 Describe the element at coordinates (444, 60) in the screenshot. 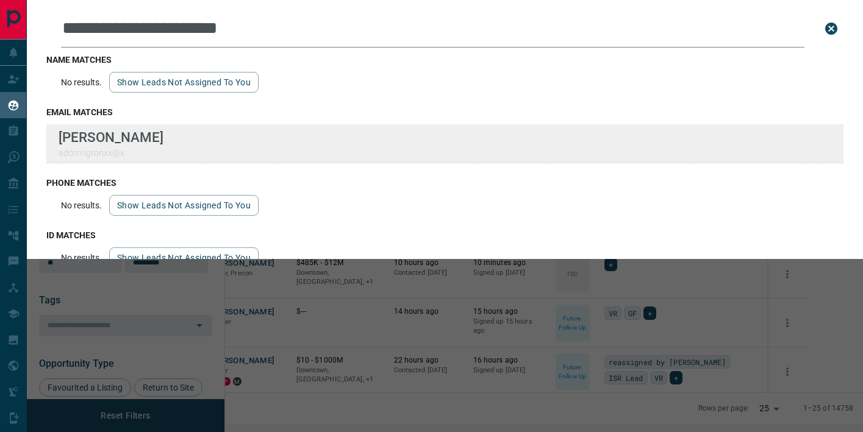

I see `h3: name matches` at that location.